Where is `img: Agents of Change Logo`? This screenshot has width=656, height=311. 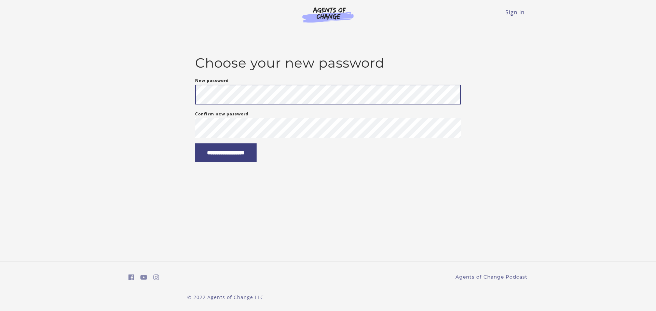
img: Agents of Change Logo is located at coordinates (328, 15).